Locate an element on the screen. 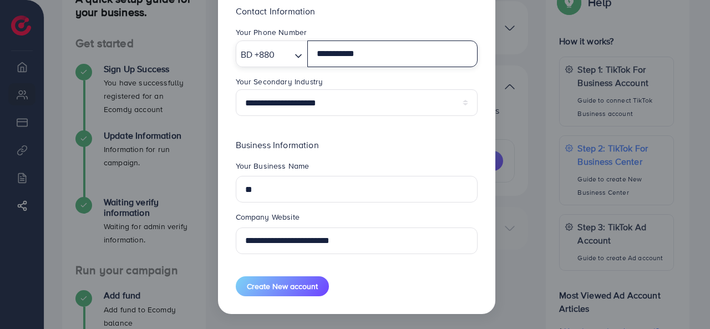 This screenshot has height=329, width=710. label: Your Phone Number is located at coordinates (271, 32).